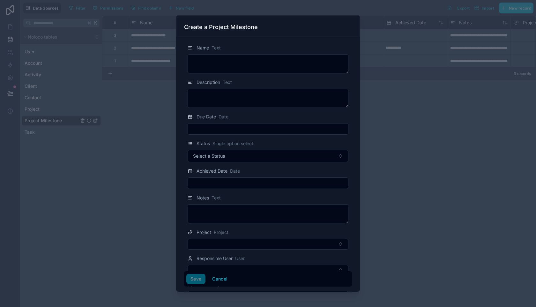  What do you see at coordinates (208, 82) in the screenshot?
I see `span: Description` at bounding box center [208, 82].